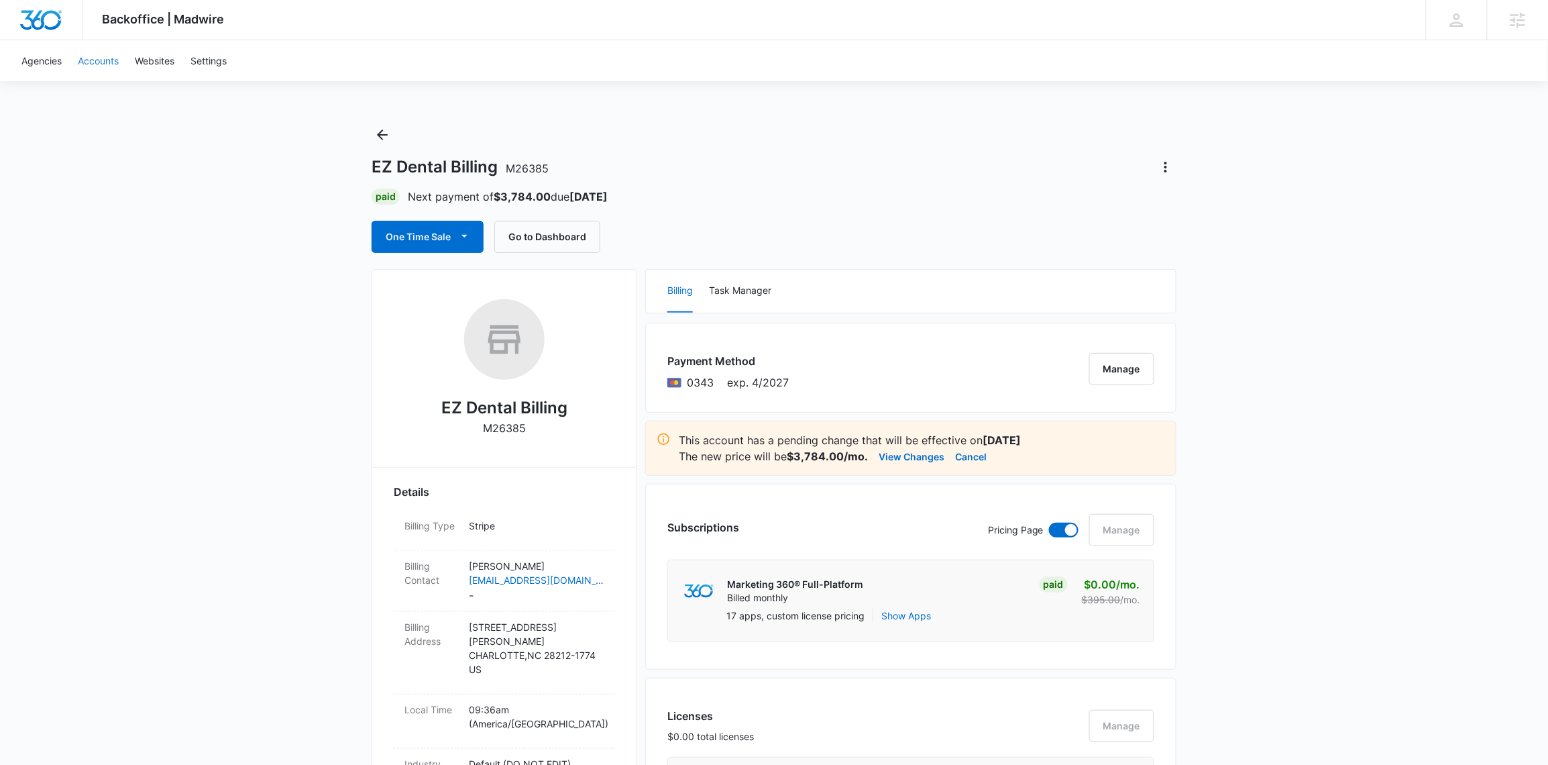  I want to click on a: Websites, so click(154, 60).